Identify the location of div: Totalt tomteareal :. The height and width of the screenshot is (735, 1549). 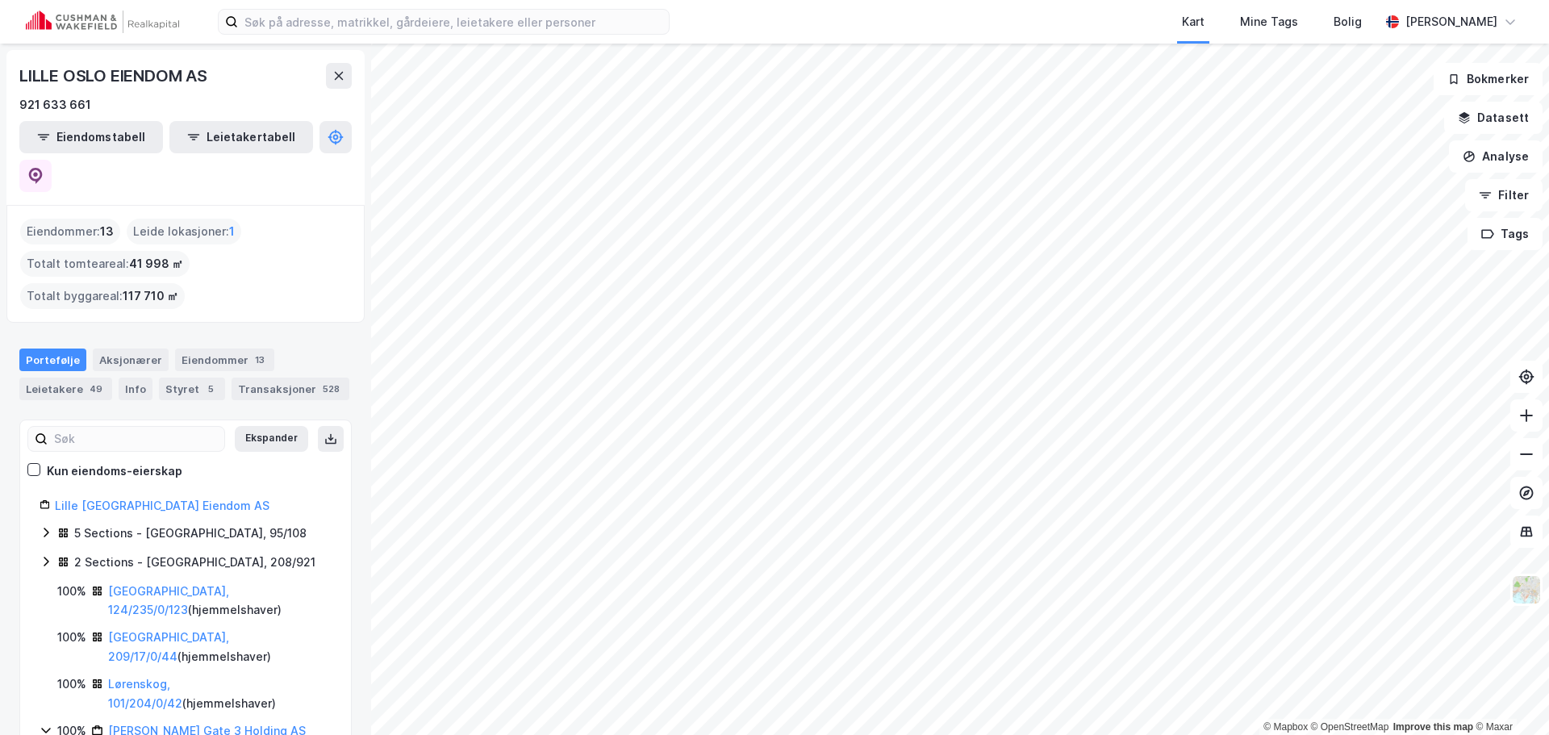
(105, 264).